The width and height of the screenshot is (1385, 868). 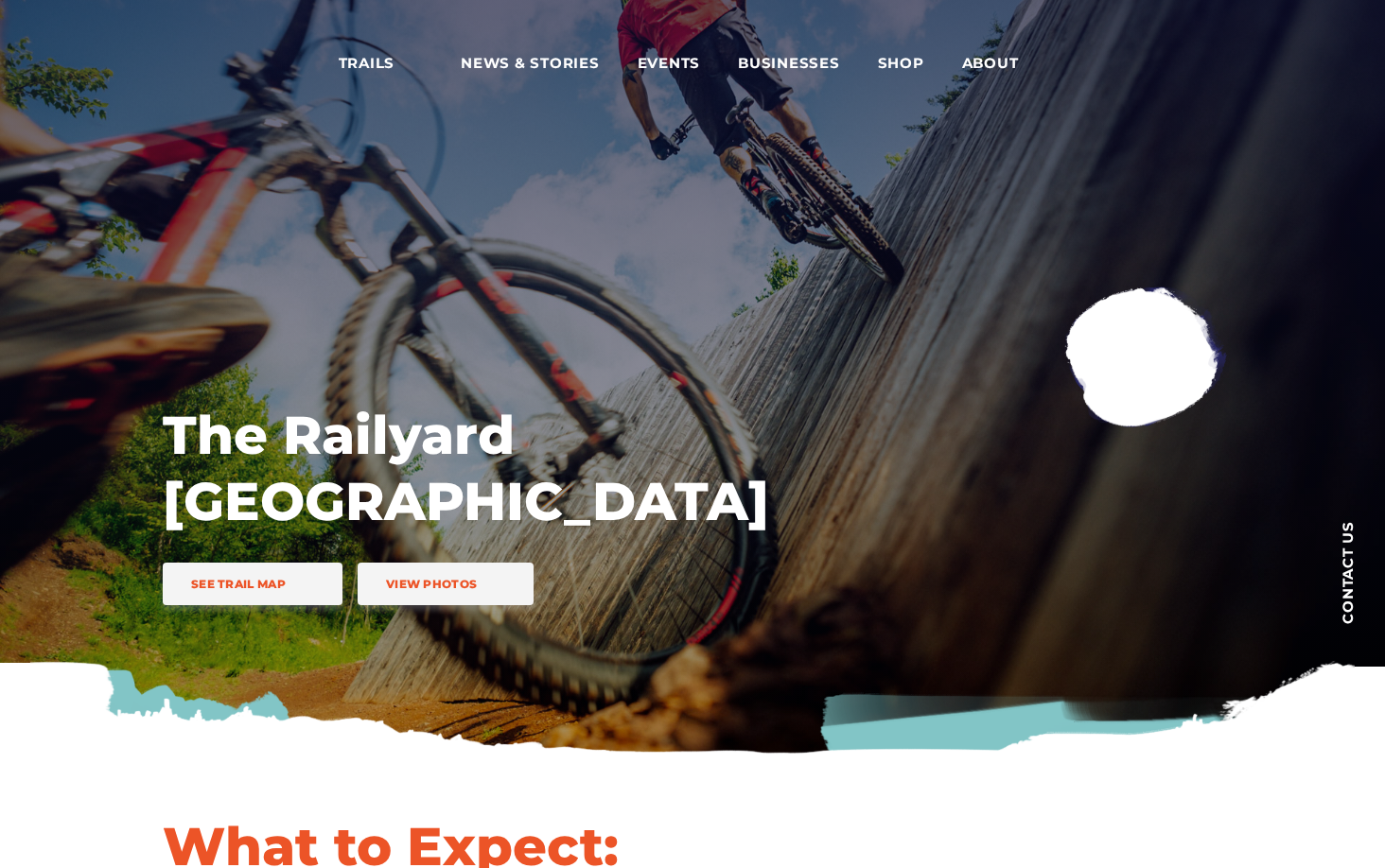 What do you see at coordinates (1347, 572) in the screenshot?
I see `span: Contact us` at bounding box center [1347, 572].